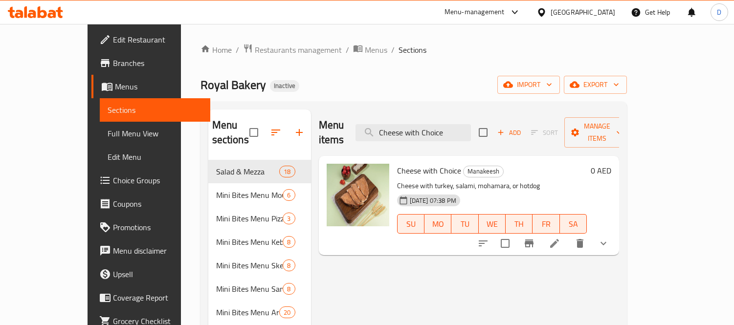  What do you see at coordinates (260, 219) in the screenshot?
I see `div: Mini Bites Menu Pizza3` at bounding box center [260, 219].